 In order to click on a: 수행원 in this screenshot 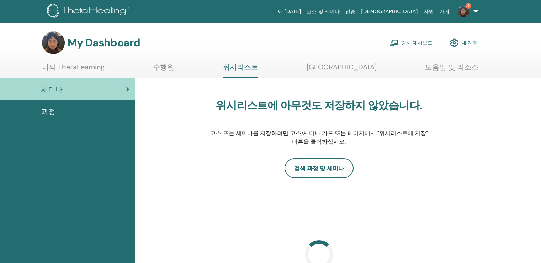, I will do `click(164, 69)`.